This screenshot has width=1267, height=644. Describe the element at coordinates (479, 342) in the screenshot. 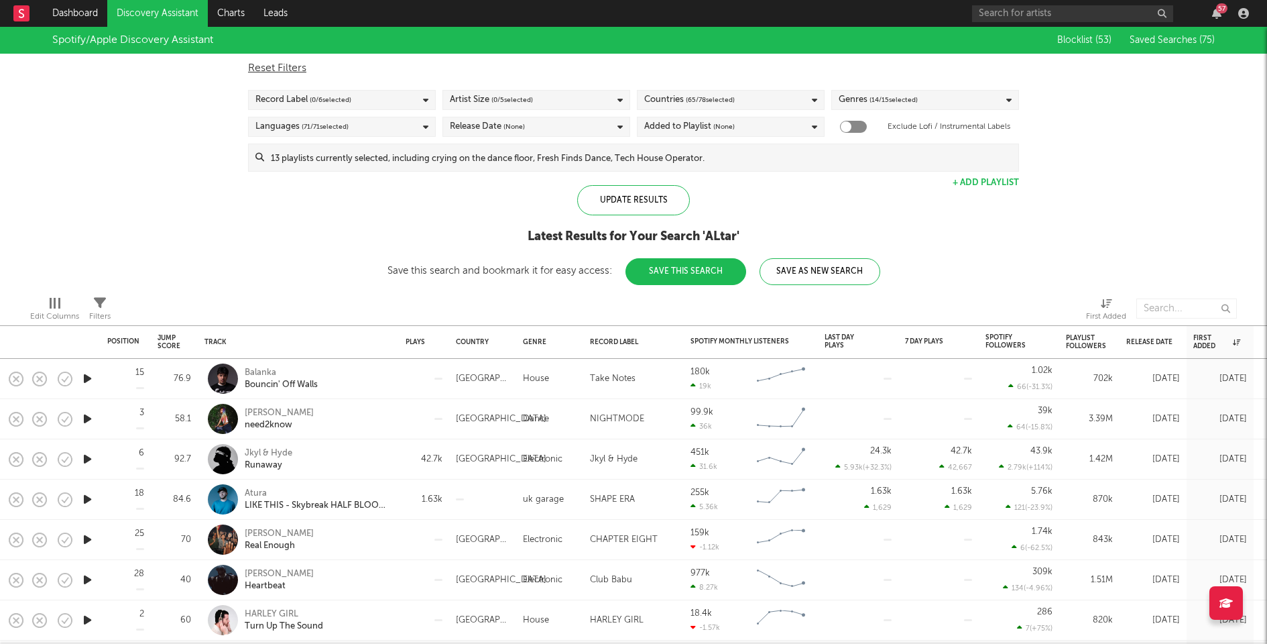

I see `div: Country` at that location.